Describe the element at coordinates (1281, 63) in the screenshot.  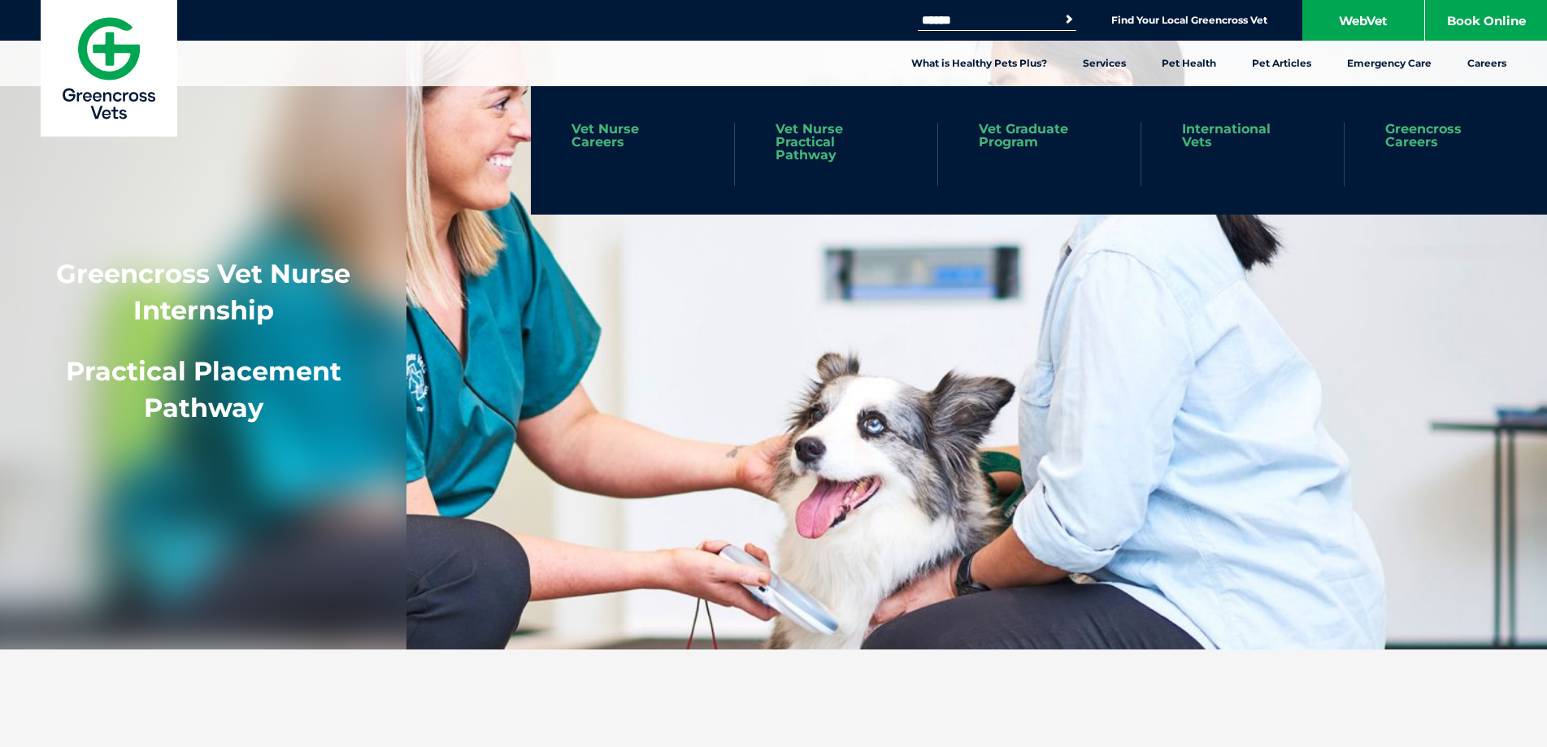
I see `a: Pet Articles` at that location.